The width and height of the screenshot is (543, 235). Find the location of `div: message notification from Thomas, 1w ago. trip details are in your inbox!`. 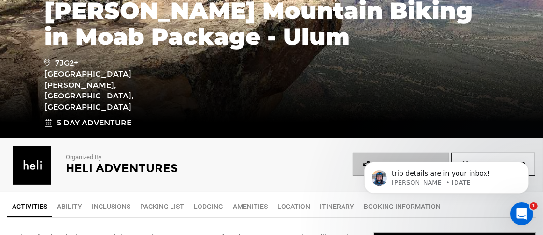

div: message notification from Thomas, 1w ago. trip details are in your inbox! is located at coordinates (97, 36).